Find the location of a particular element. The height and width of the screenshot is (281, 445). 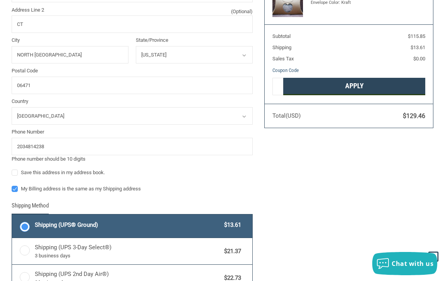

span: Total (USD) is located at coordinates (286, 116).